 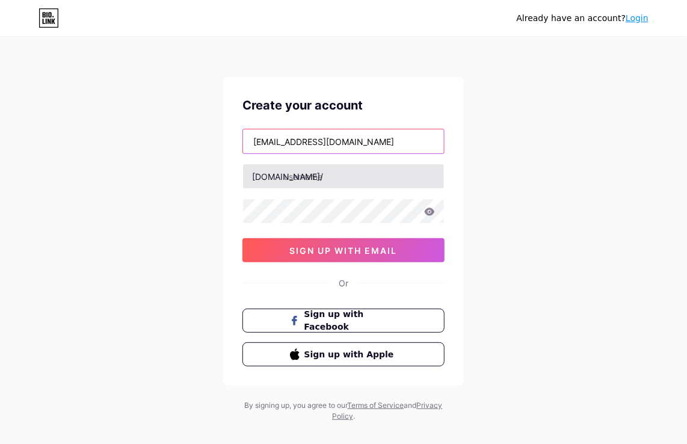 I want to click on a: Login, so click(x=637, y=18).